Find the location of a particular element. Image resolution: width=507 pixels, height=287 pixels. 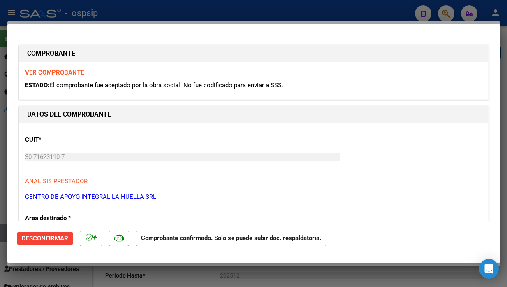

span: Desconfirmar is located at coordinates (45, 238).